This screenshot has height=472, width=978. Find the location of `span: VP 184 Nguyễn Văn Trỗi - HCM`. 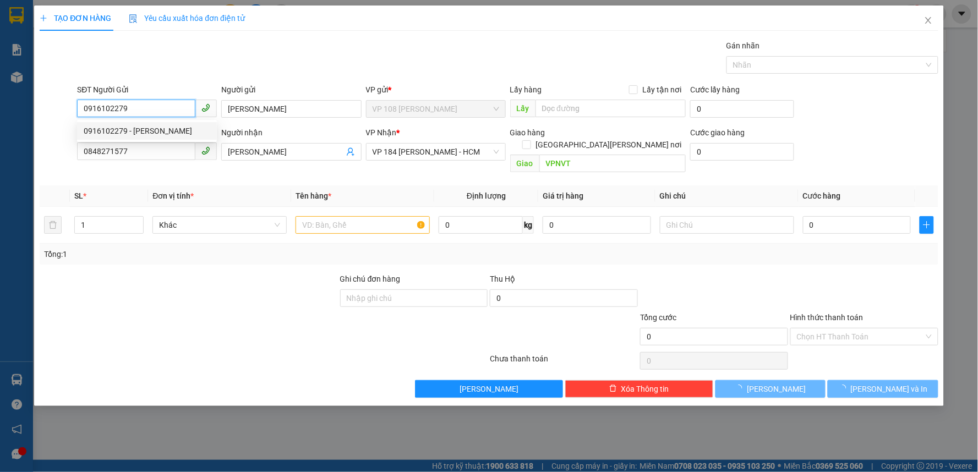

span: VP 184 Nguyễn Văn Trỗi - HCM is located at coordinates (436, 152).